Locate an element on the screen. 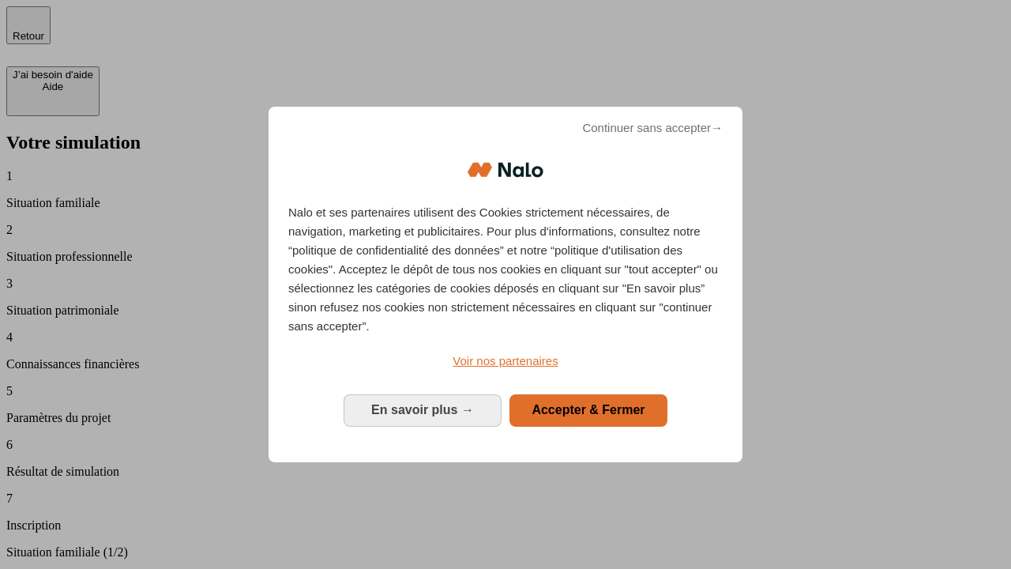 The height and width of the screenshot is (569, 1011). span: Accepter & Fermer is located at coordinates (588, 409).